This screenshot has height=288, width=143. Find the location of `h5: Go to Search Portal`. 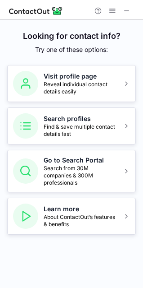

h5: Go to Search Portal is located at coordinates (81, 160).